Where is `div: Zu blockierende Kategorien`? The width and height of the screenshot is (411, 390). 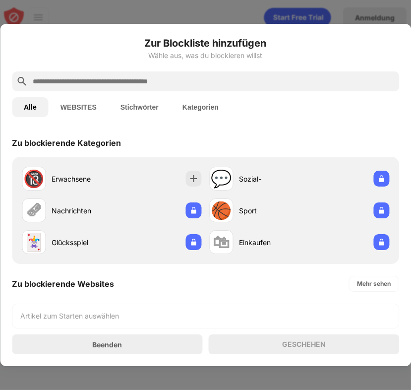 div: Zu blockierende Kategorien is located at coordinates (67, 143).